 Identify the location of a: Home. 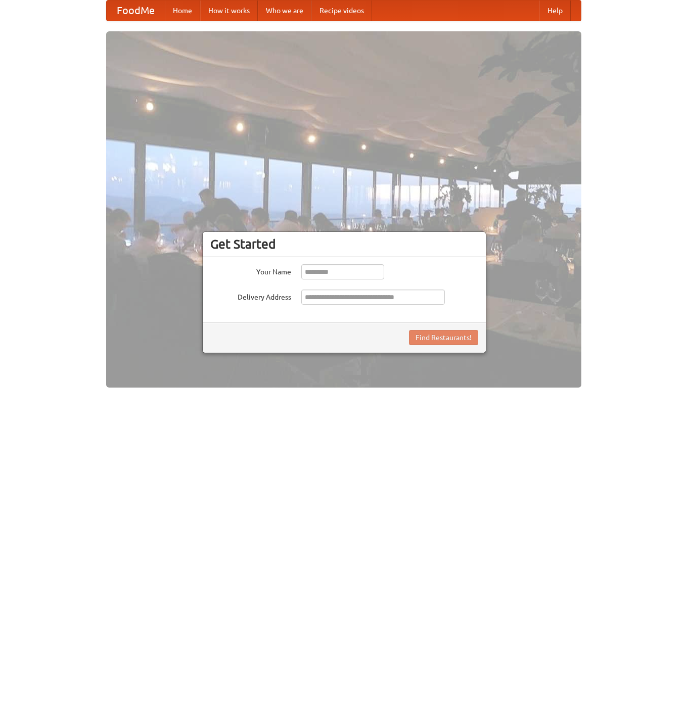
(182, 11).